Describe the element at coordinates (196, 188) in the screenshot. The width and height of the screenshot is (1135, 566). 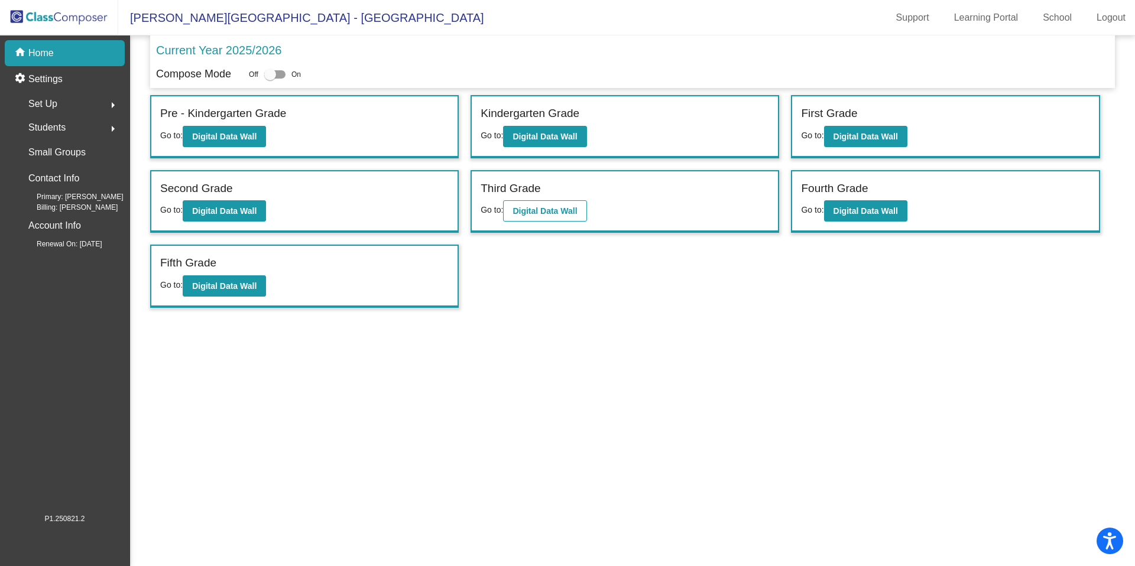
I see `label: Second Grade` at that location.